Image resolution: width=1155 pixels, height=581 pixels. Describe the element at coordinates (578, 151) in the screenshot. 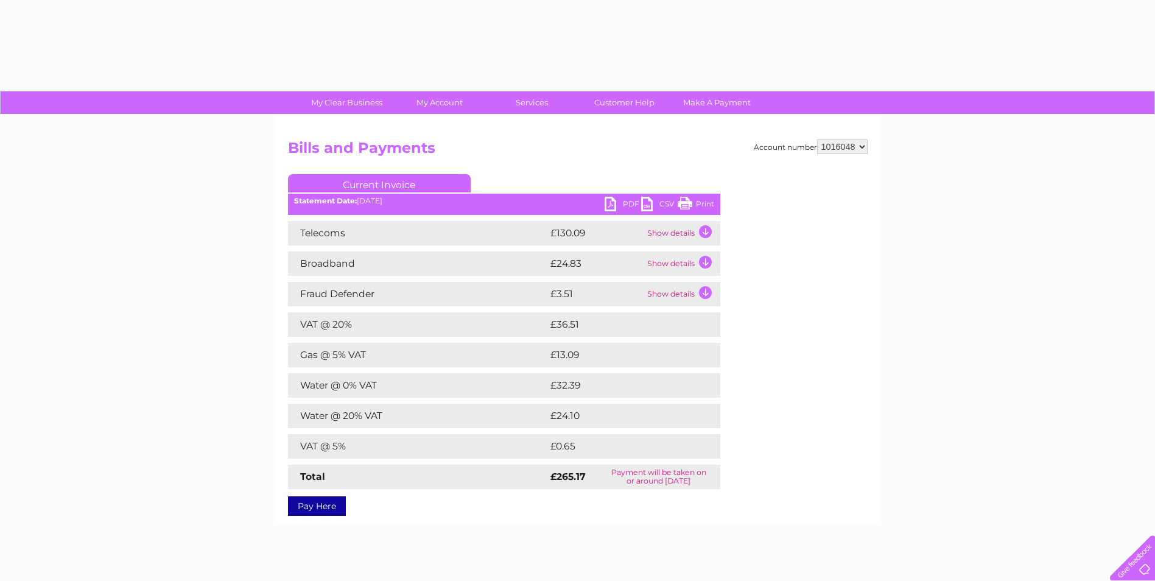

I see `h2: Bills and Payments` at that location.